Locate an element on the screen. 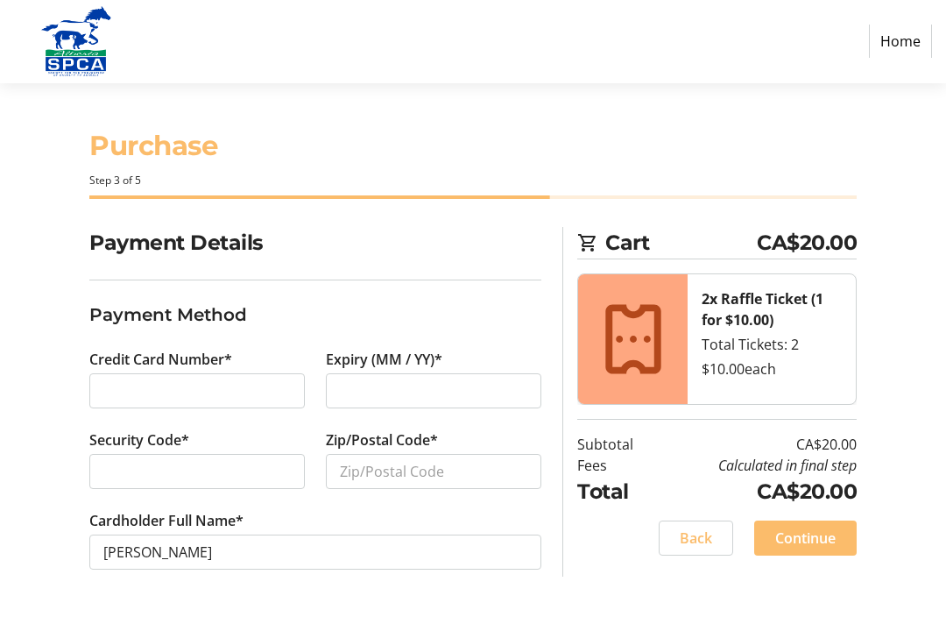 The width and height of the screenshot is (946, 617). label: Zip/Postal Code* is located at coordinates (382, 441).